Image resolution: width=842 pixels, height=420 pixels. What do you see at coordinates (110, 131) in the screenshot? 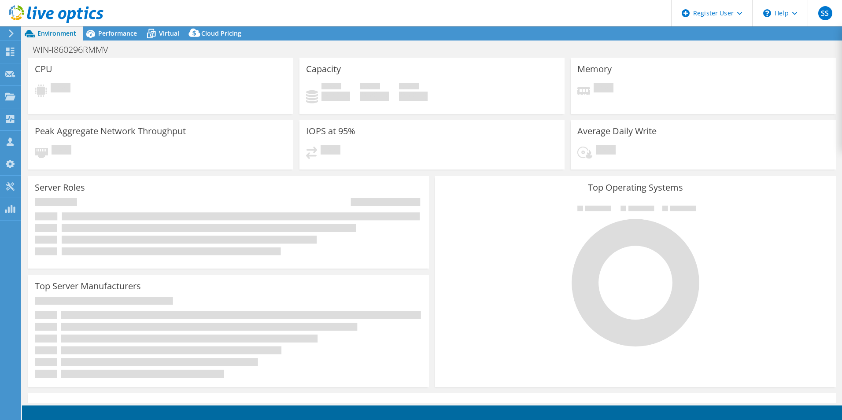
I see `h3: Peak Aggregate Network Throughput` at bounding box center [110, 131].